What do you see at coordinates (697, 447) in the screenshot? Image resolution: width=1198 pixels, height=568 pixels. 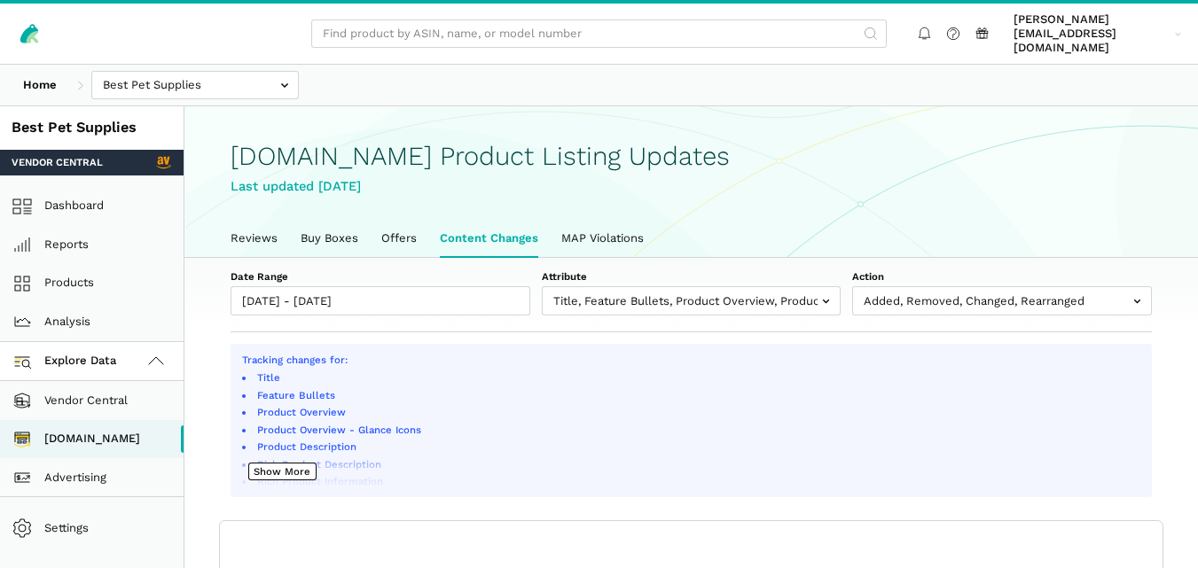 I see `li: Product Description` at bounding box center [697, 447].